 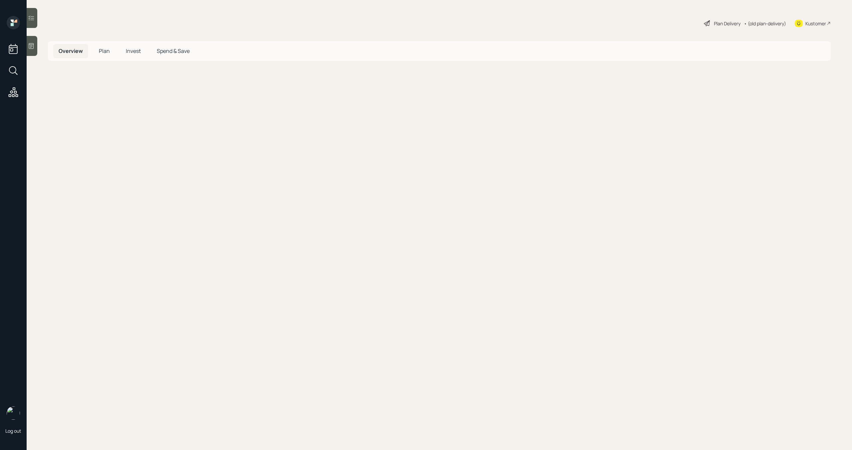 What do you see at coordinates (13, 413) in the screenshot?
I see `img: michael-russo-headshot.png` at bounding box center [13, 413].